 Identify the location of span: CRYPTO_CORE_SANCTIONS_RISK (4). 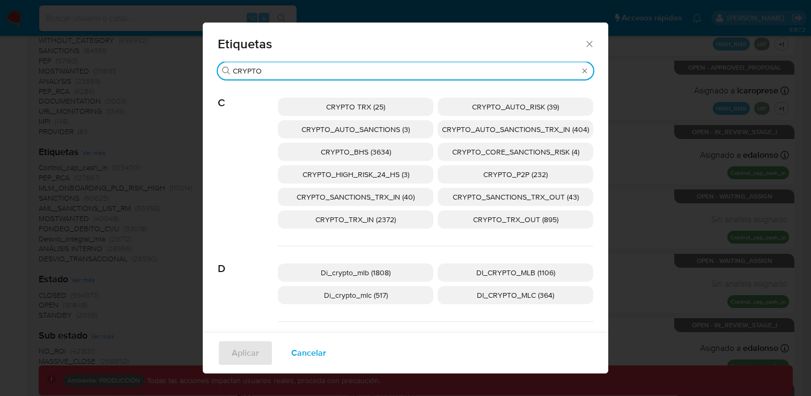
(516, 152).